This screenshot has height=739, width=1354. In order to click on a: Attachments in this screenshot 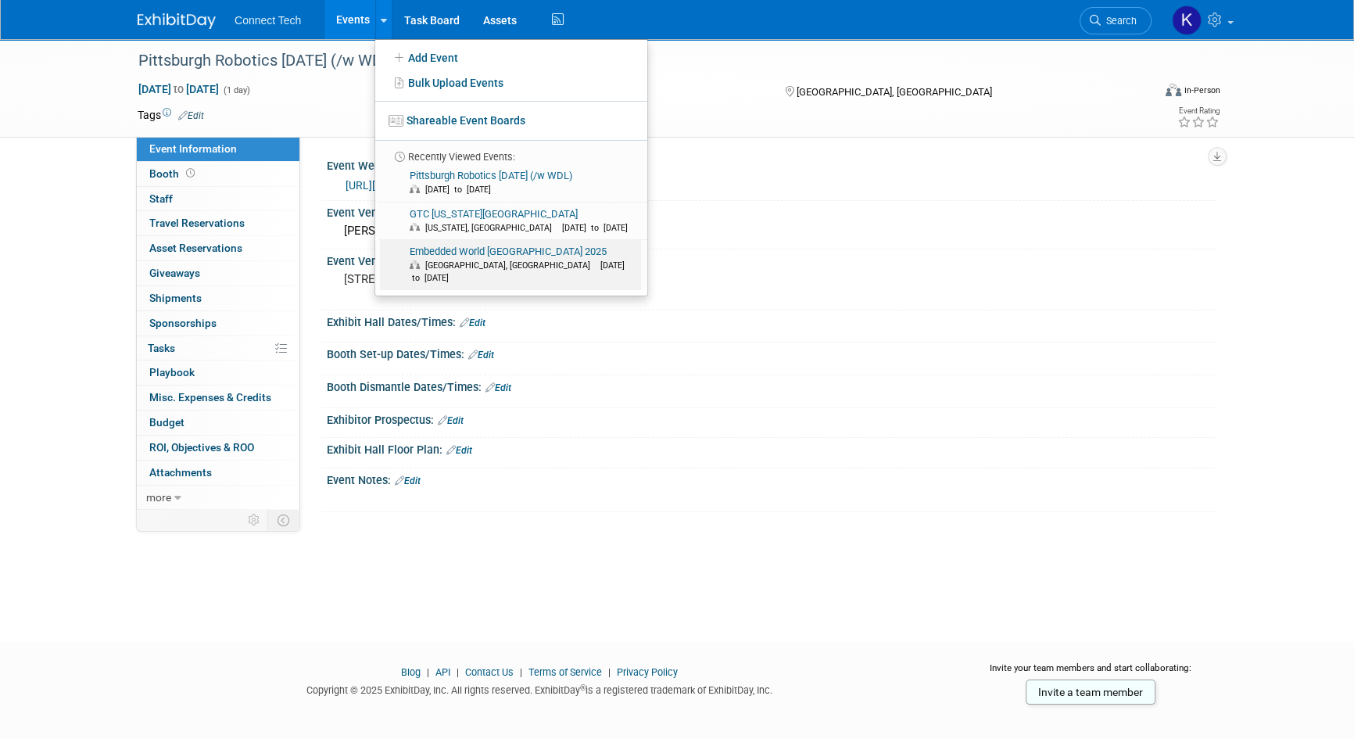, I will do `click(218, 472)`.